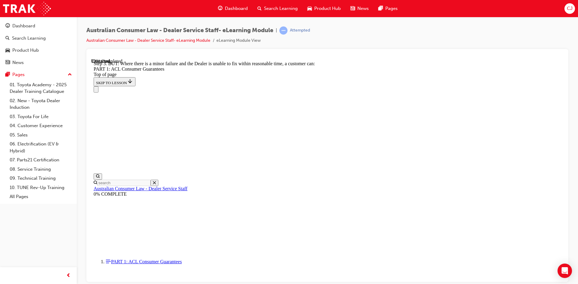 The image size is (578, 284). I want to click on div: PART 1: ACL Consumer Guarantees, so click(236, 11).